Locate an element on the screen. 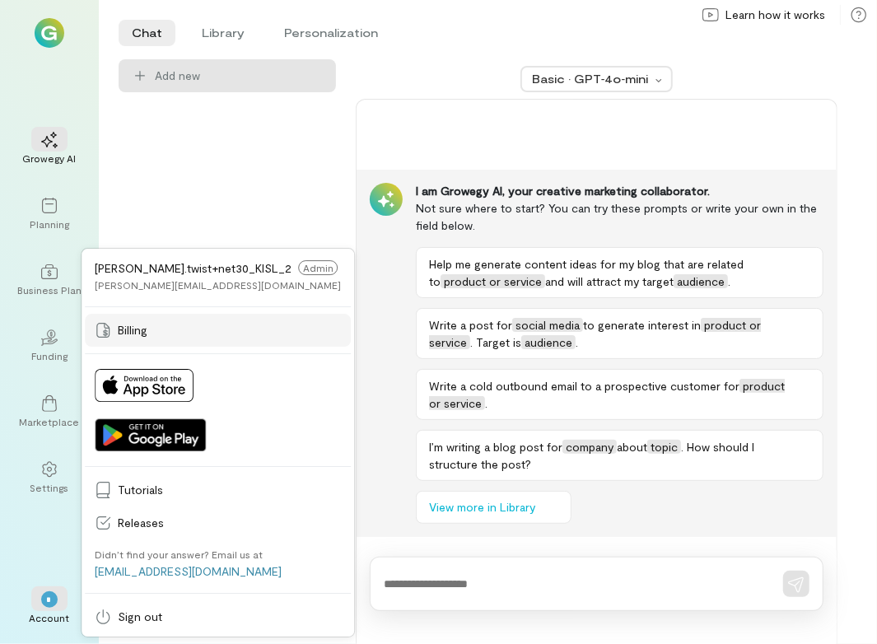 The width and height of the screenshot is (877, 644). button: Write a cold outbound email to a prospective customer forproduct or service. is located at coordinates (620, 395).